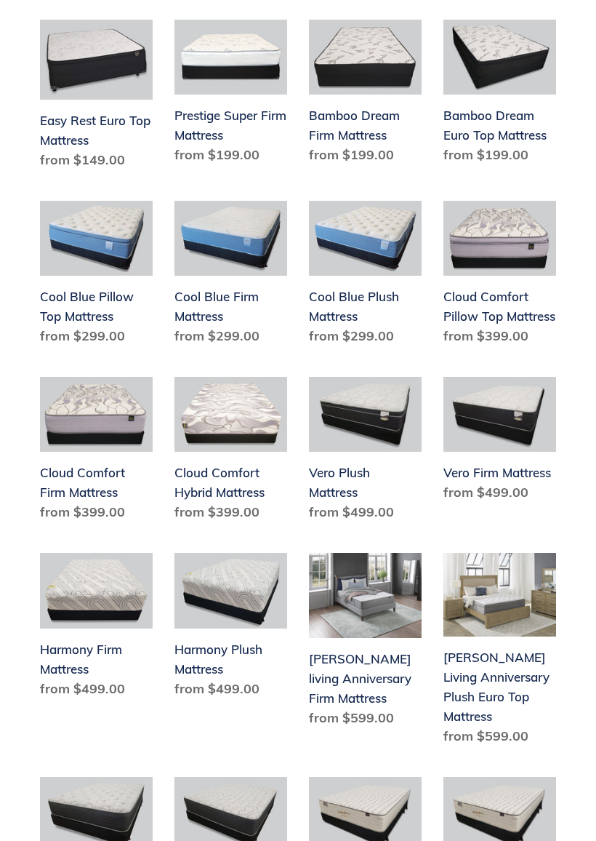 The image size is (596, 841). What do you see at coordinates (365, 452) in the screenshot?
I see `a: Vero Plush Mattress` at bounding box center [365, 452].